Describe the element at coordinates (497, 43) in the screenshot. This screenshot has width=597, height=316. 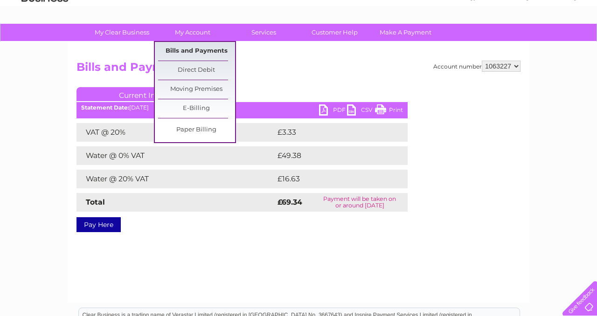
I see `a: Telecoms` at that location.